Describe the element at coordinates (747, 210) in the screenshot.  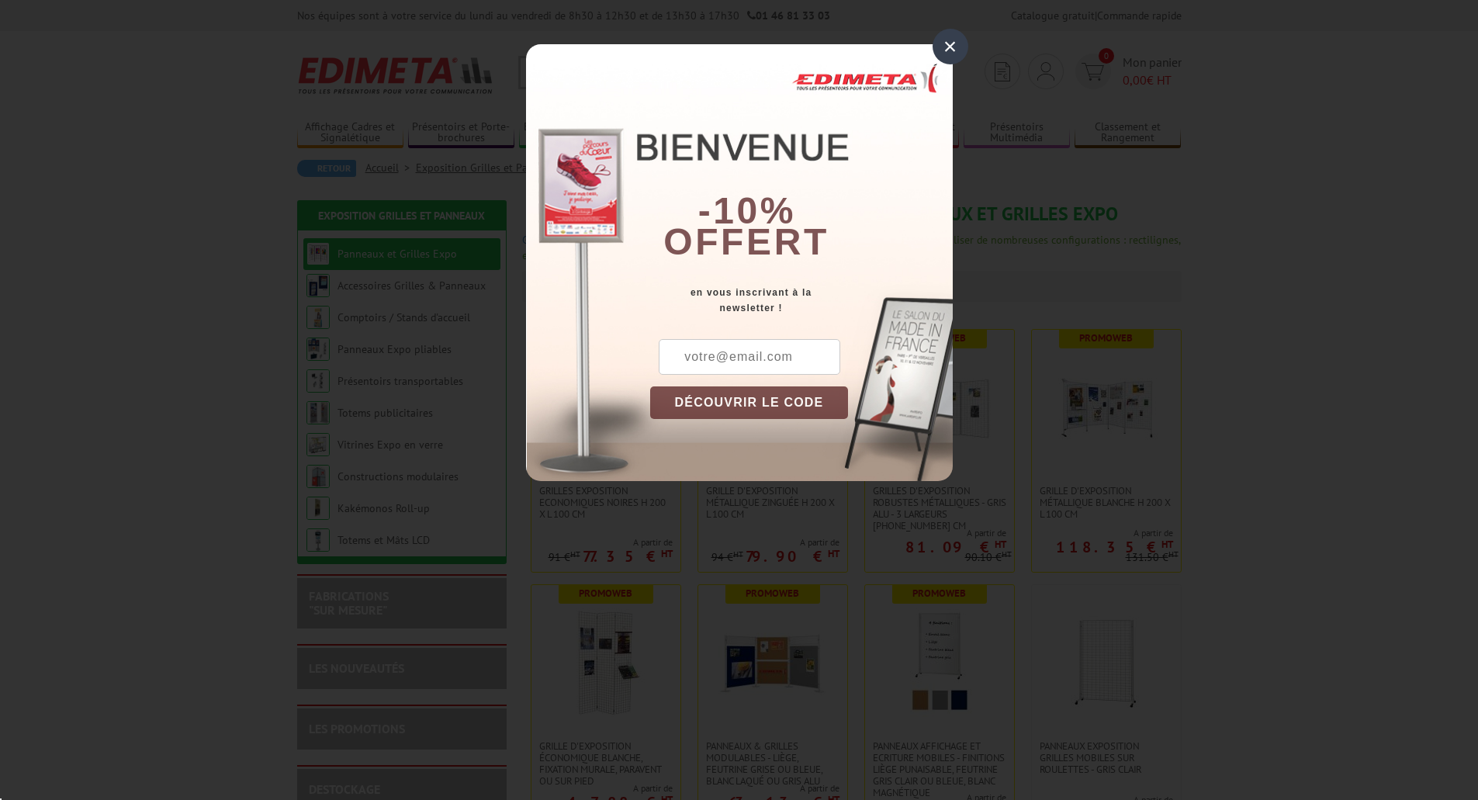
I see `b: -10%` at that location.